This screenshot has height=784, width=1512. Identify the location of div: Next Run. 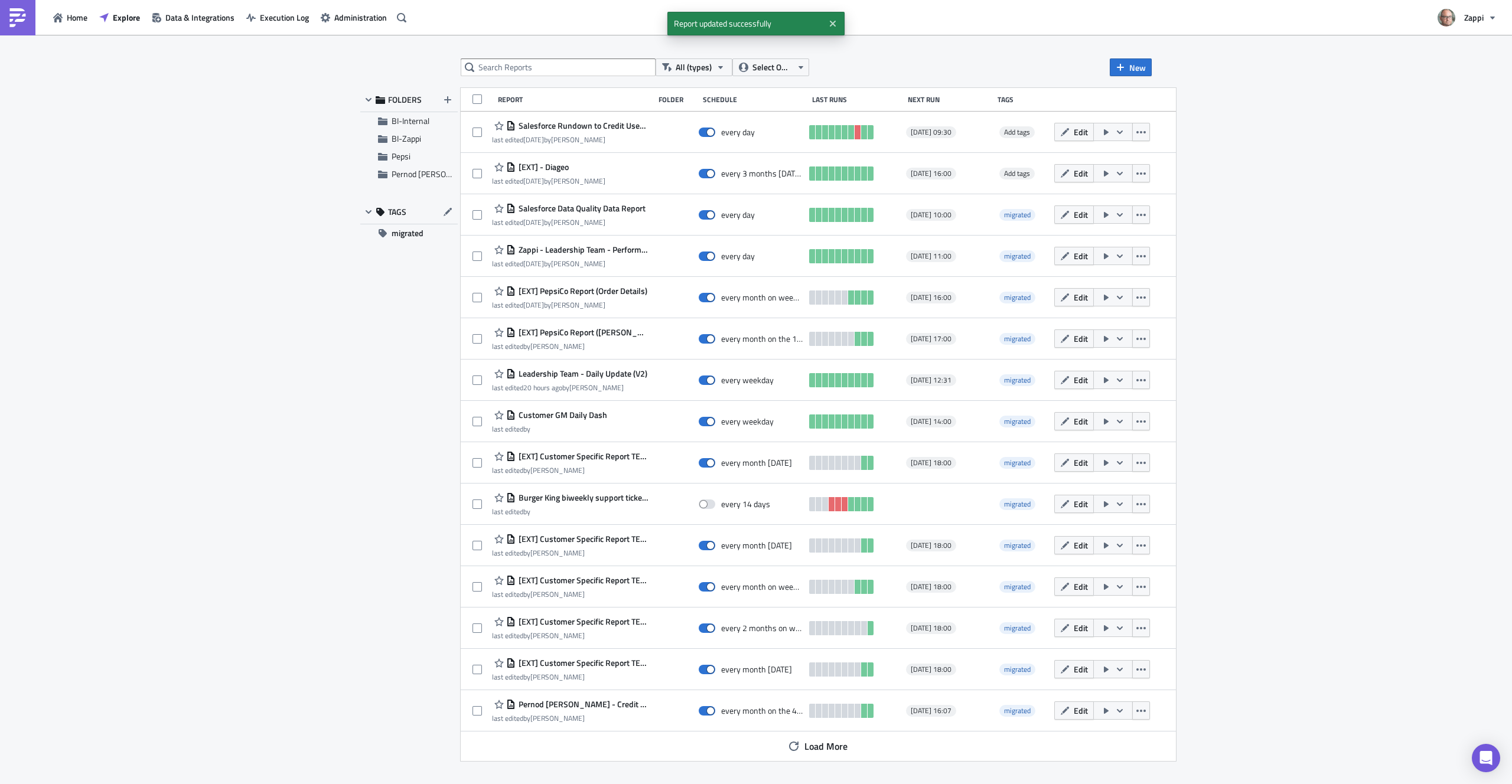
(949, 100).